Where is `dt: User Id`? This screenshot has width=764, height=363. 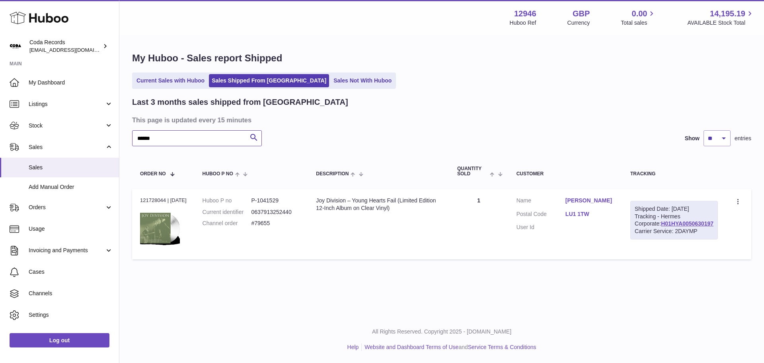
dt: User Id is located at coordinates (541, 227).